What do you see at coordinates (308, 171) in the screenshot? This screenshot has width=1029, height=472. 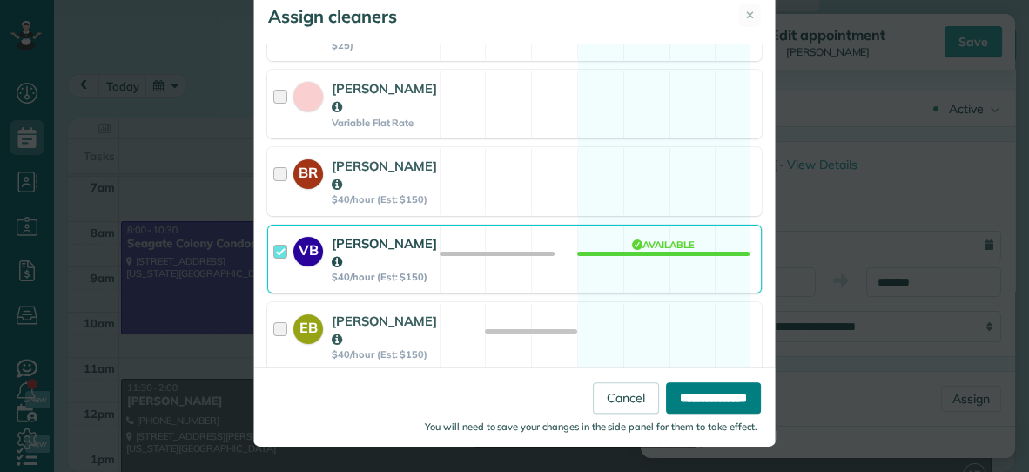 I see `strong: BR` at bounding box center [308, 171].